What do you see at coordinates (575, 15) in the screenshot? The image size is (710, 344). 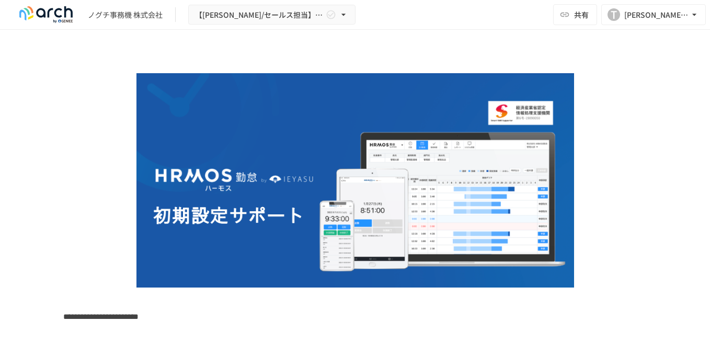 I see `button: 共有` at bounding box center [575, 15].